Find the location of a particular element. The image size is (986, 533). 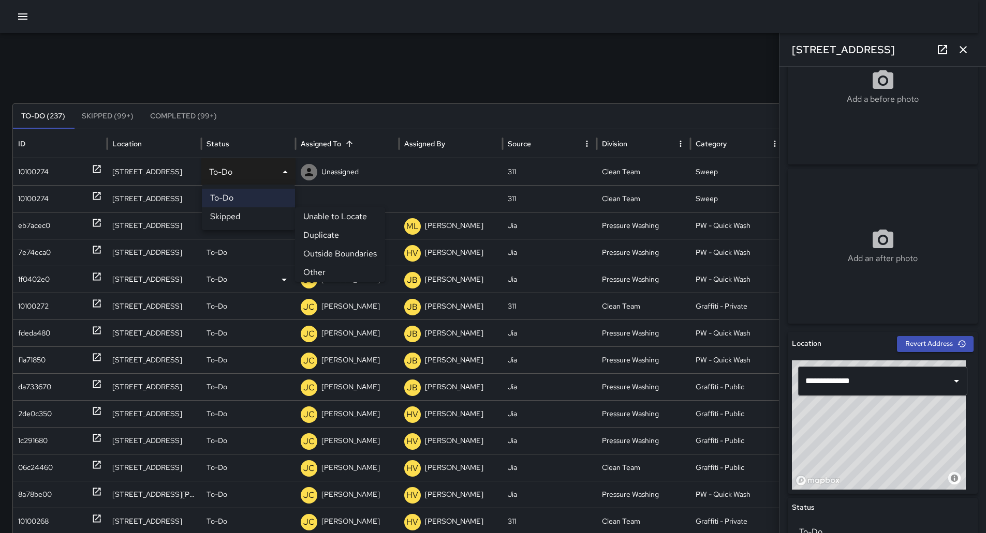

li: Duplicate is located at coordinates (340, 235).